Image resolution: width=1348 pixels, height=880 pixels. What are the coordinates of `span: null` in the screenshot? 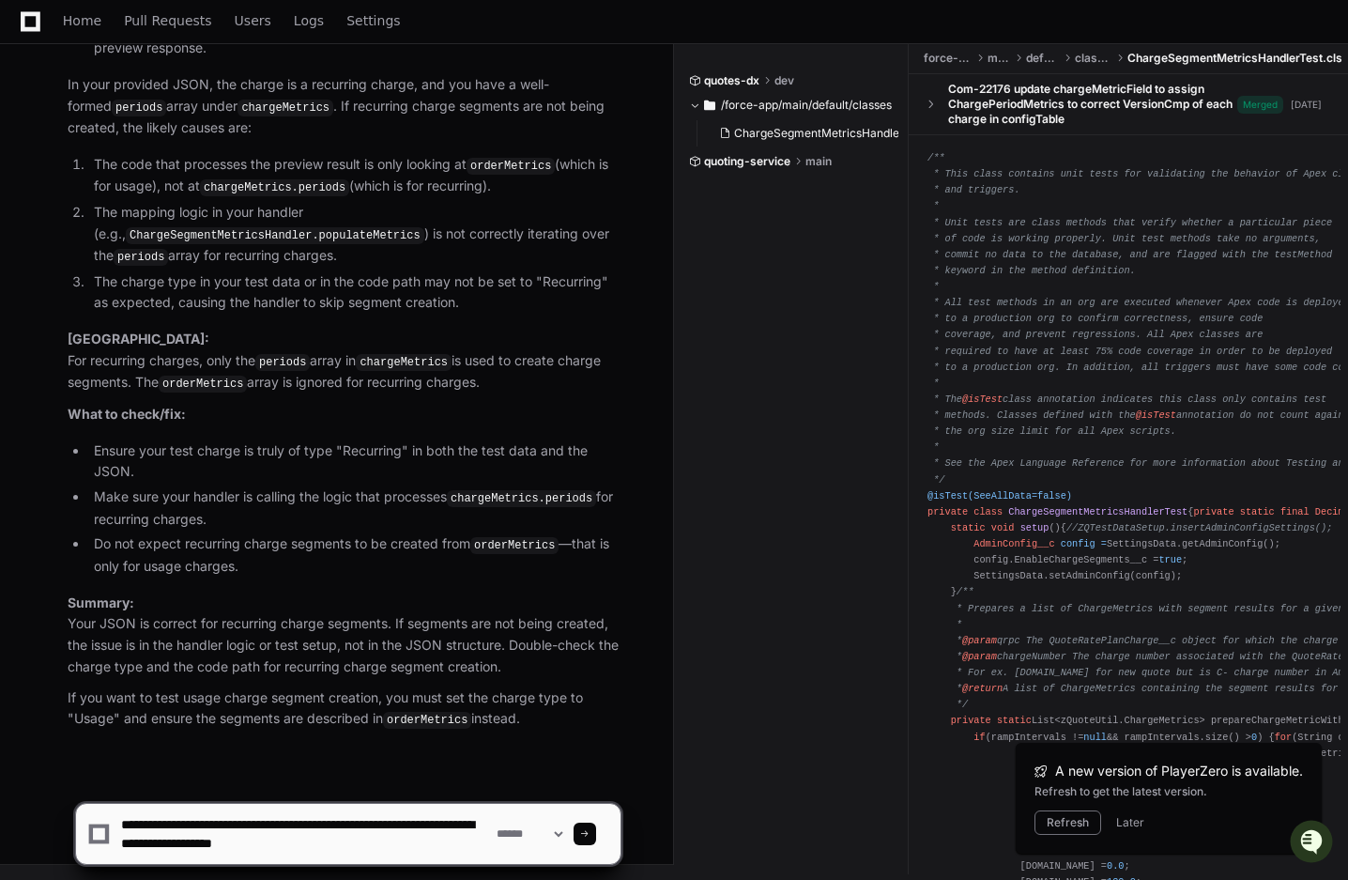 It's located at (1095, 736).